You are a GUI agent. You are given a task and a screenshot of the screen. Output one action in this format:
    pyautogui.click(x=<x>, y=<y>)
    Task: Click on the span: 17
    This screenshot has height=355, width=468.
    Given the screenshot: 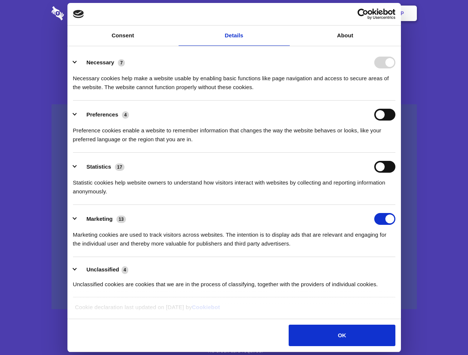 What is the action you would take?
    pyautogui.click(x=120, y=167)
    